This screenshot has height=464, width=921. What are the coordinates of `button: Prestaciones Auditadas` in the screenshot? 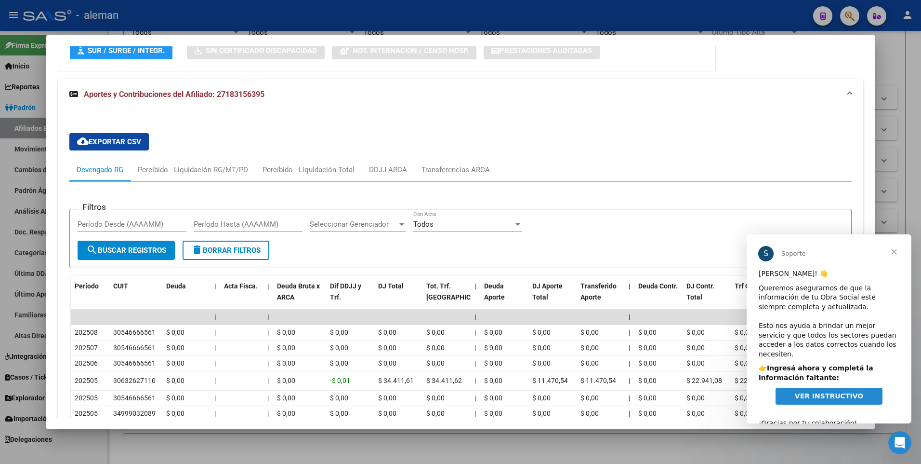 It's located at (542, 50).